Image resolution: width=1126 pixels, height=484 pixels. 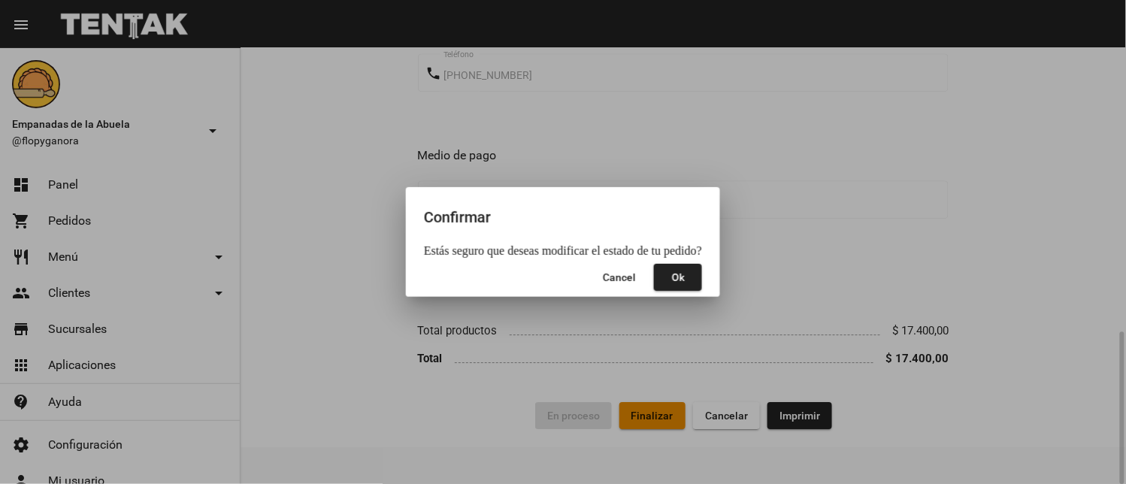 What do you see at coordinates (563, 251) in the screenshot?
I see `mat-dialog-content: Estás seguro que deseas modificar el estado de tu pedido?` at bounding box center [563, 251].